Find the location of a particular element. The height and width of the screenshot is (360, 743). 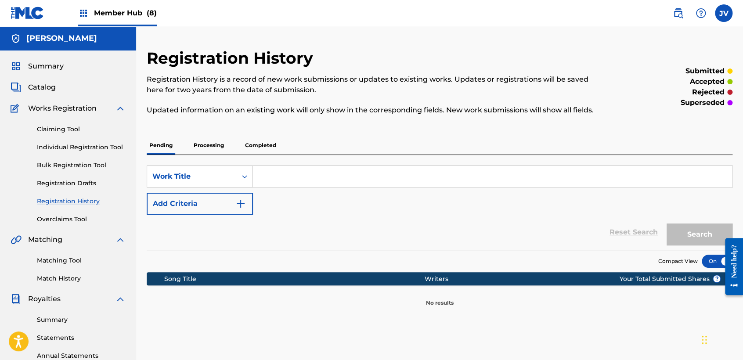

div: Help is located at coordinates (701, 13).